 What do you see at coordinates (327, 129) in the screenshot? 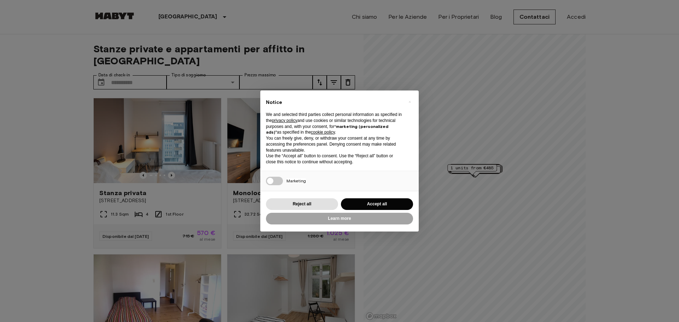
I see `strong: “marketing (personalized ads)”` at bounding box center [327, 129].